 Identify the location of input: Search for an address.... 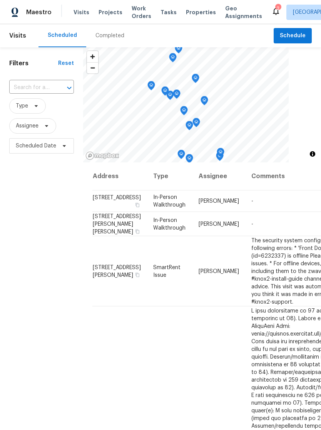
(31, 88).